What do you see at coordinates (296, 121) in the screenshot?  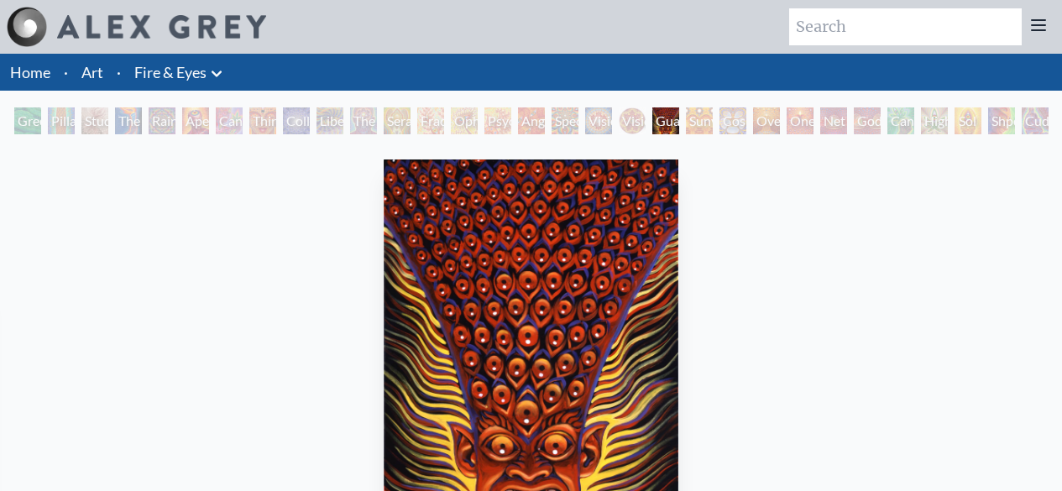 I see `div: Collective Vision` at bounding box center [296, 121].